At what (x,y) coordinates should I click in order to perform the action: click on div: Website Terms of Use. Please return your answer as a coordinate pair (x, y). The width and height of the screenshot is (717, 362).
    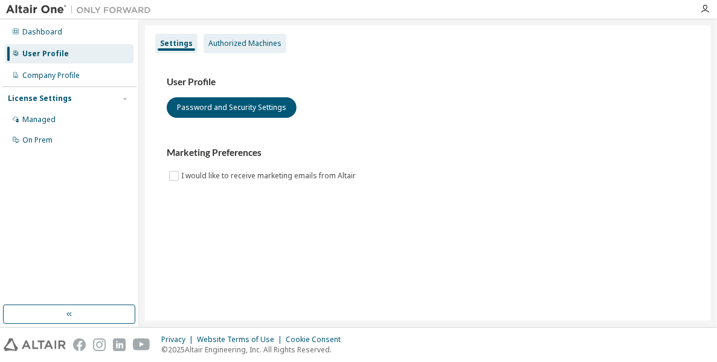
    Looking at the image, I should click on (241, 340).